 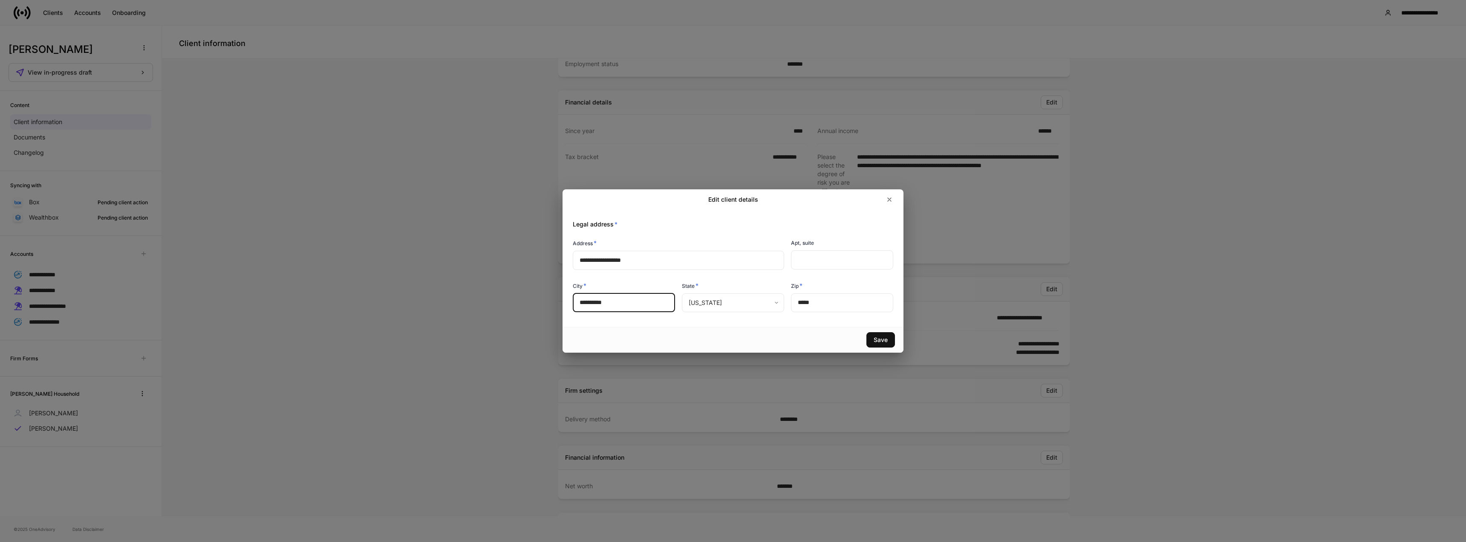 I want to click on button: Save, so click(x=881, y=340).